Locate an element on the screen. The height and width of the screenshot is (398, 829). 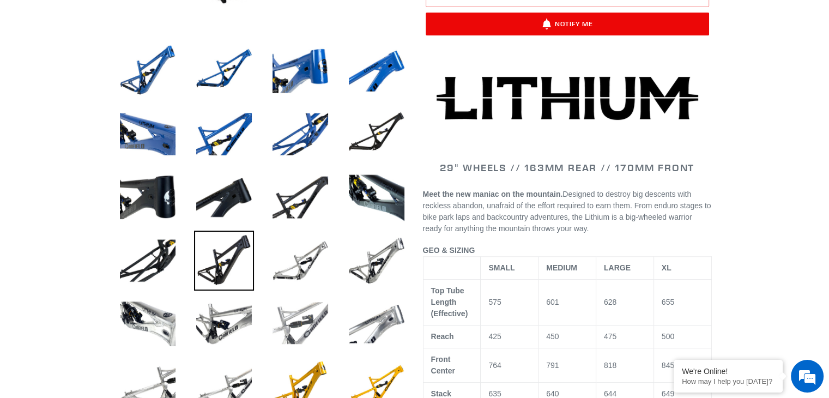
p: How may I help you today? is located at coordinates (728, 381).